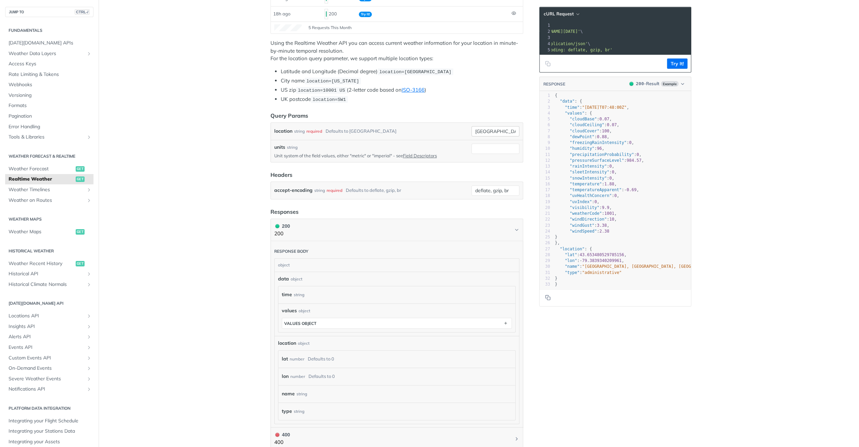 This screenshot has height=447, width=859. Describe the element at coordinates (545, 285) in the screenshot. I see `div: 33` at that location.